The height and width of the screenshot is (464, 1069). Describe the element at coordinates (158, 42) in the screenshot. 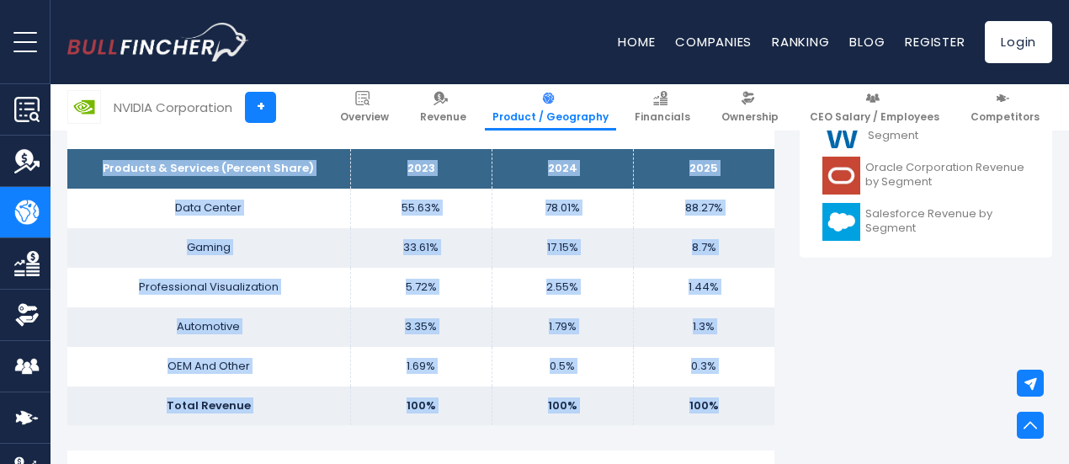

I see `img: Bullfincher logo` at that location.